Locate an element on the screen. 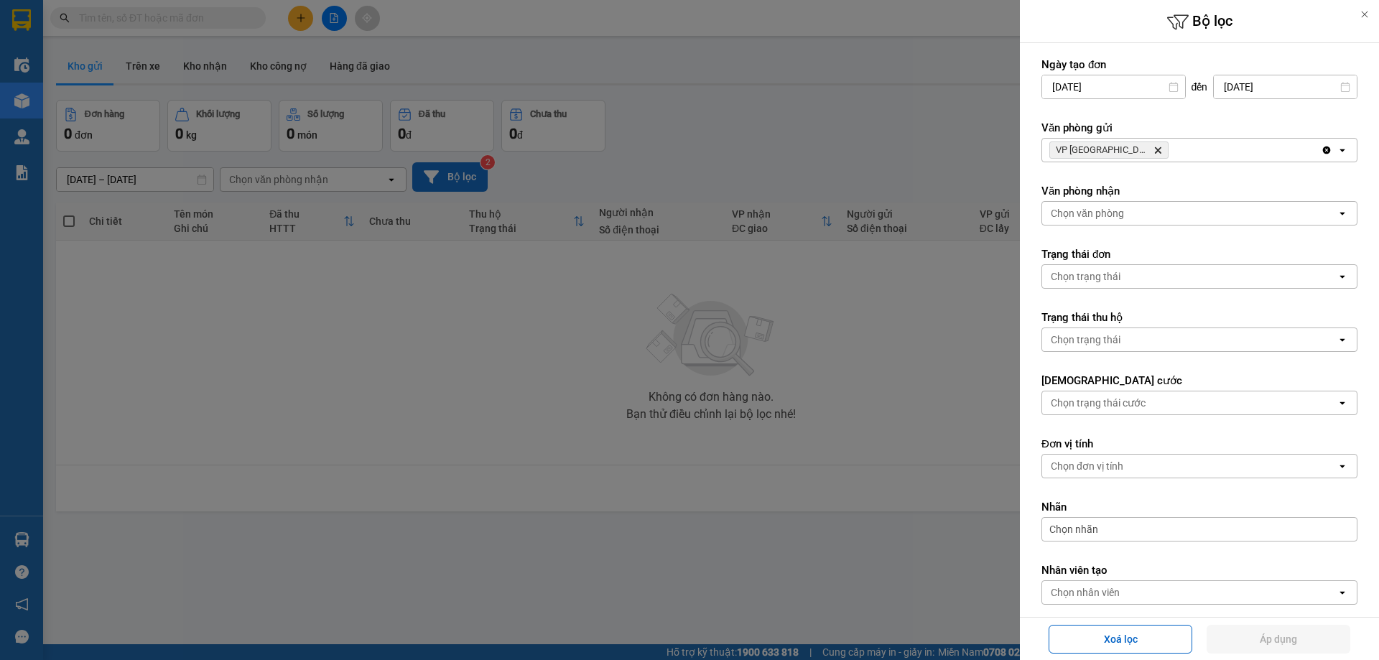 Image resolution: width=1379 pixels, height=660 pixels. span: đến is located at coordinates (1200, 87).